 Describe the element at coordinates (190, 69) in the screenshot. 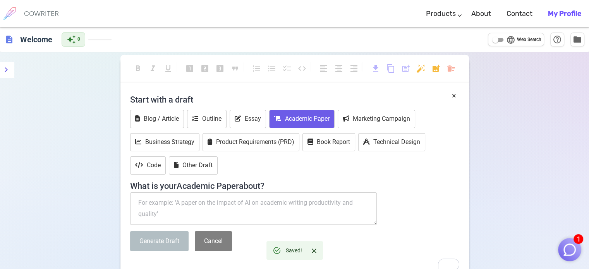

I see `span: looks_one` at that location.